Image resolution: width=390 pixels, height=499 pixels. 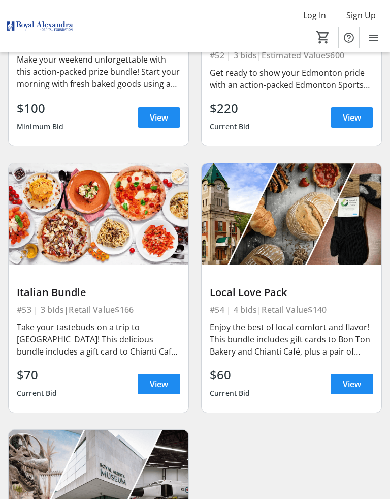 I want to click on div: $70, so click(x=37, y=375).